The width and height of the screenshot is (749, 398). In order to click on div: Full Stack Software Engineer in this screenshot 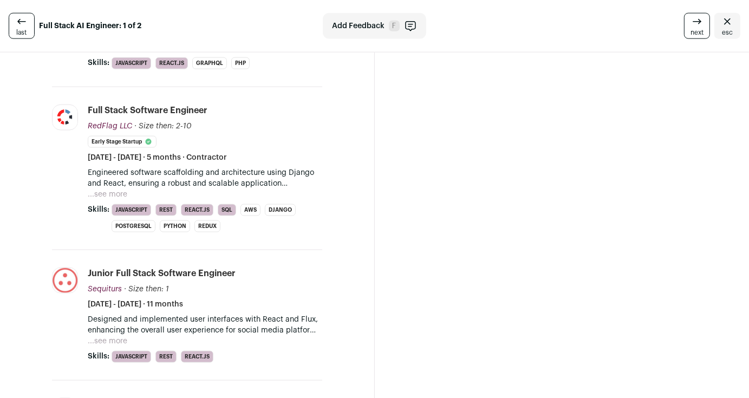, I will do `click(147, 111)`.